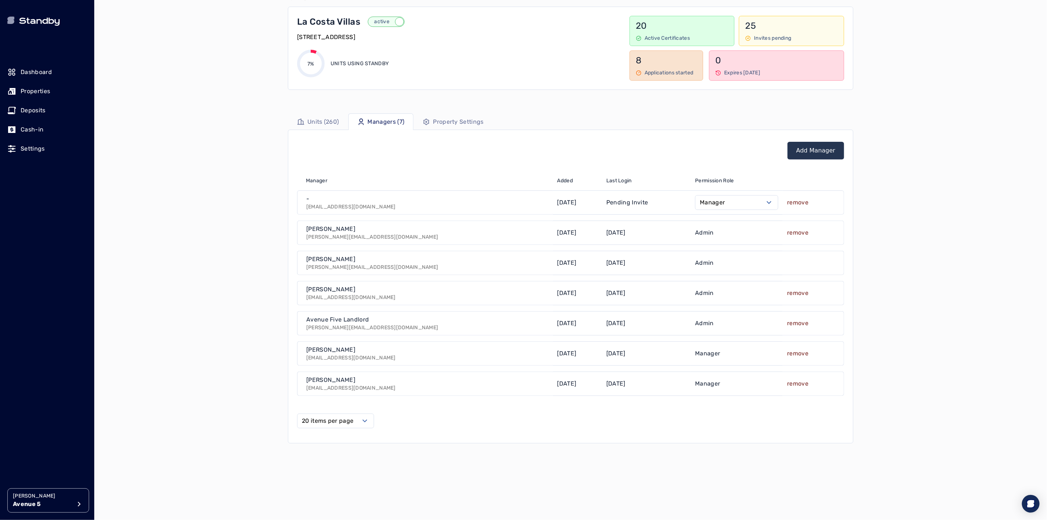  Describe the element at coordinates (360, 64) in the screenshot. I see `p: Units using Standby` at that location.